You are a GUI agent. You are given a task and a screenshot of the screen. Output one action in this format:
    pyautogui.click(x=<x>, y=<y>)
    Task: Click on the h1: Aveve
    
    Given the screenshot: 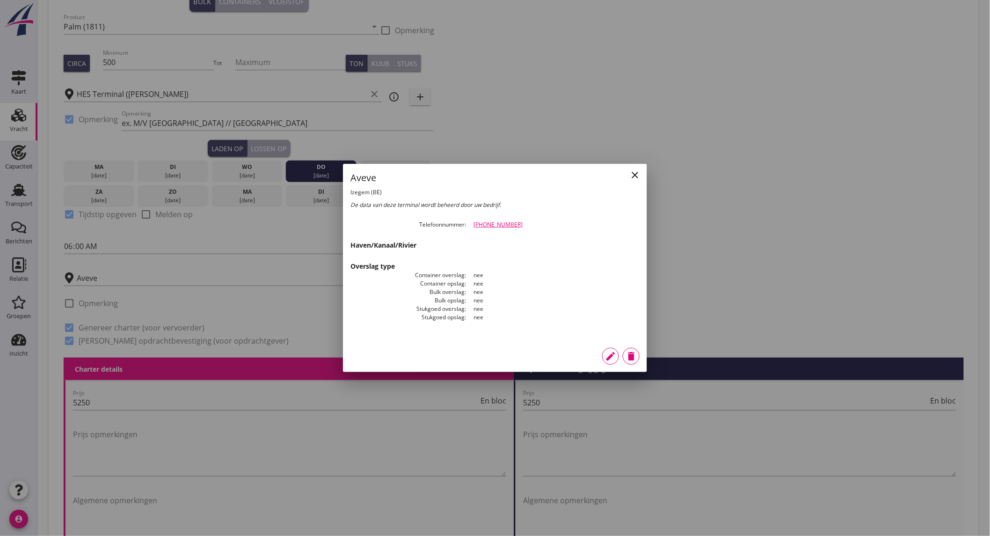 What is the action you would take?
    pyautogui.click(x=422, y=177)
    